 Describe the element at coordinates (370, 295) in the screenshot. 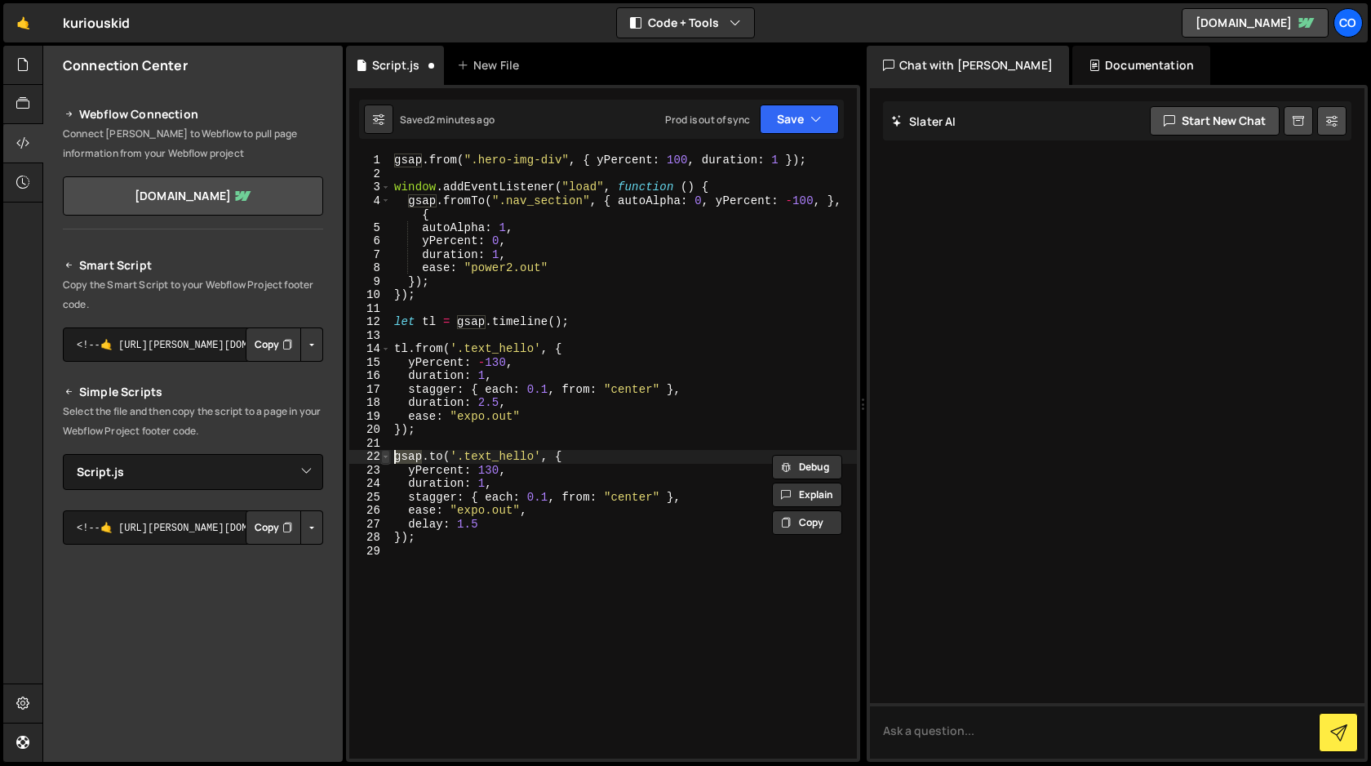

I see `div: 10` at that location.